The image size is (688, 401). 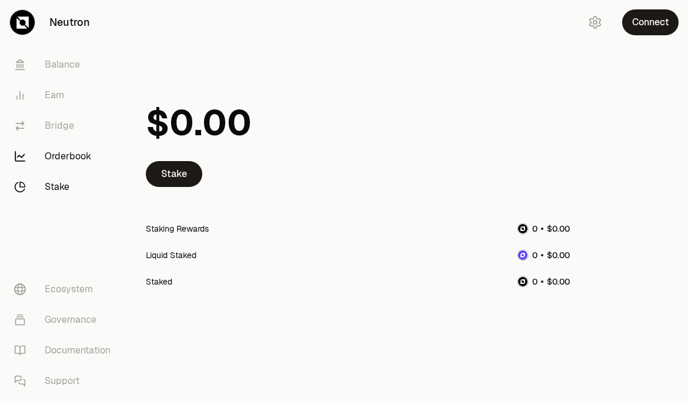 What do you see at coordinates (159, 282) in the screenshot?
I see `div: Staked` at bounding box center [159, 282].